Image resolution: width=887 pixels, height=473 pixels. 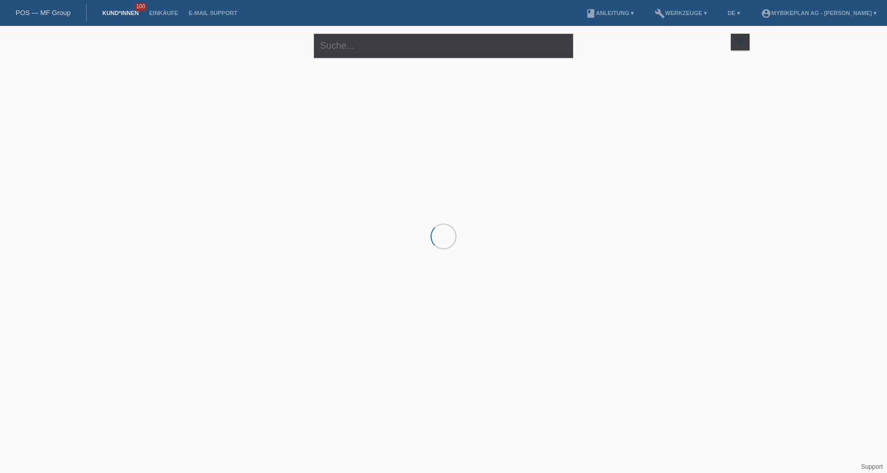 What do you see at coordinates (609, 13) in the screenshot?
I see `a: bookAnleitung ▾` at bounding box center [609, 13].